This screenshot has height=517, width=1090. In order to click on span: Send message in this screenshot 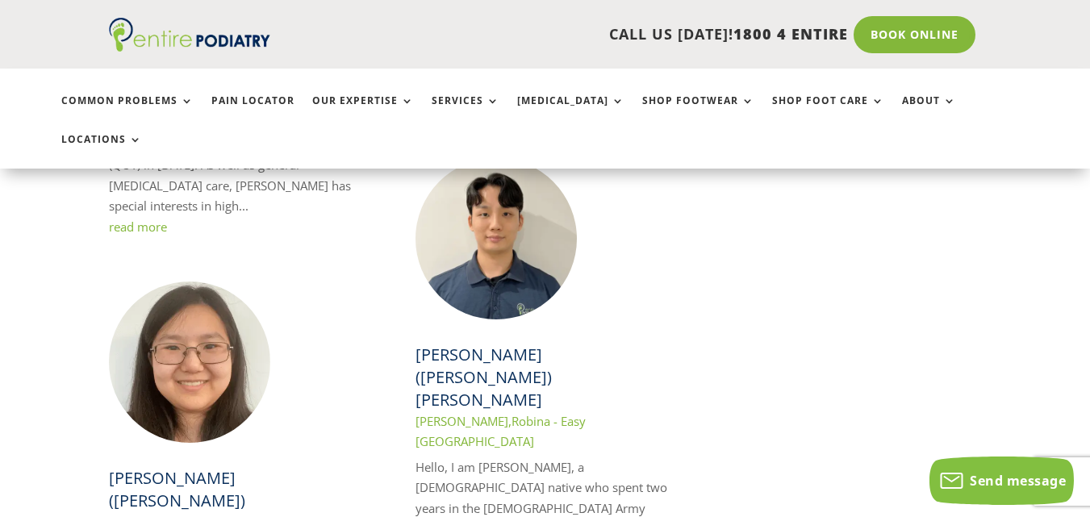, I will do `click(1018, 481)`.